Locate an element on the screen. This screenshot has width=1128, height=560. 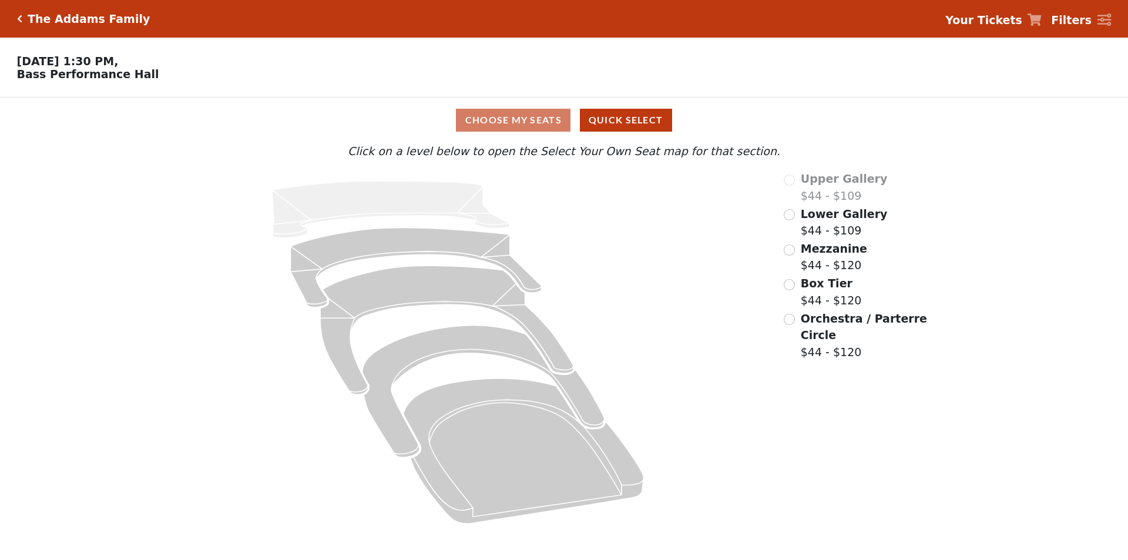
span: Upper Gallery is located at coordinates (844, 179).